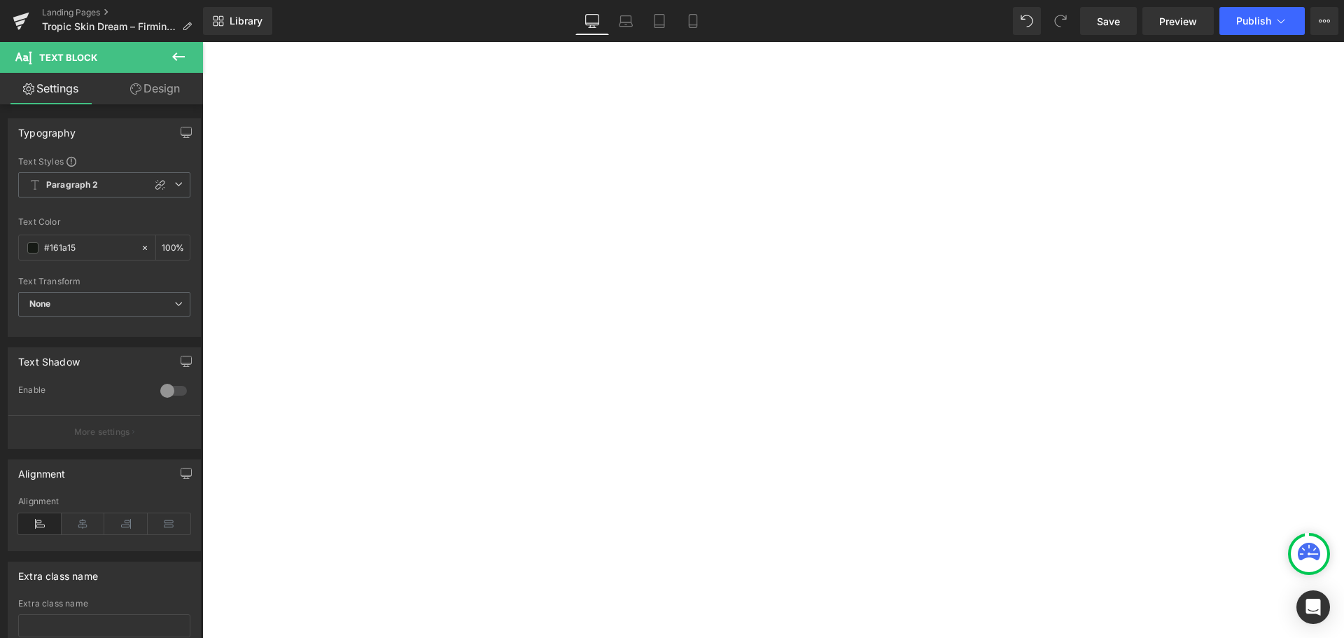 The image size is (1344, 638). Describe the element at coordinates (592, 21) in the screenshot. I see `a: Desktop` at that location.